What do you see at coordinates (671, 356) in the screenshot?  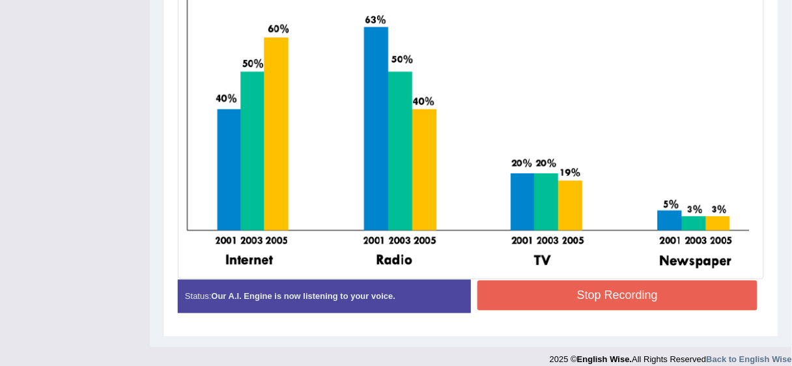 I see `div: 2025 © All Rights Reserved` at bounding box center [671, 356].